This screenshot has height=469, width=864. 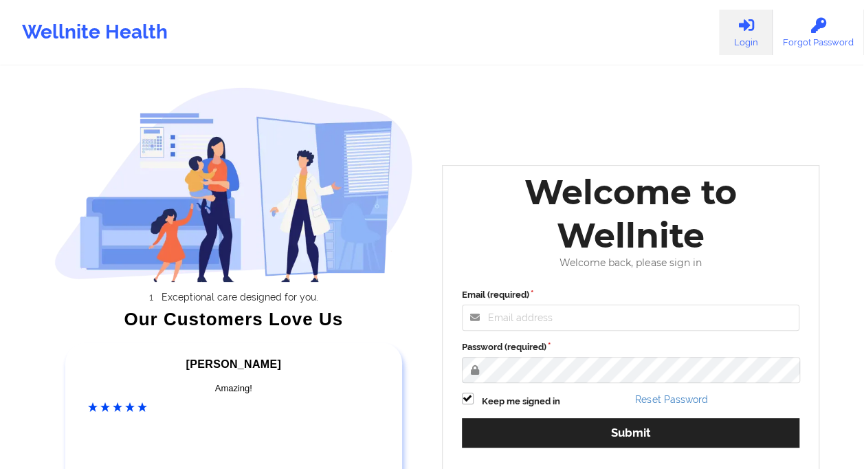 I want to click on div: Our Customers Love Us, so click(x=234, y=319).